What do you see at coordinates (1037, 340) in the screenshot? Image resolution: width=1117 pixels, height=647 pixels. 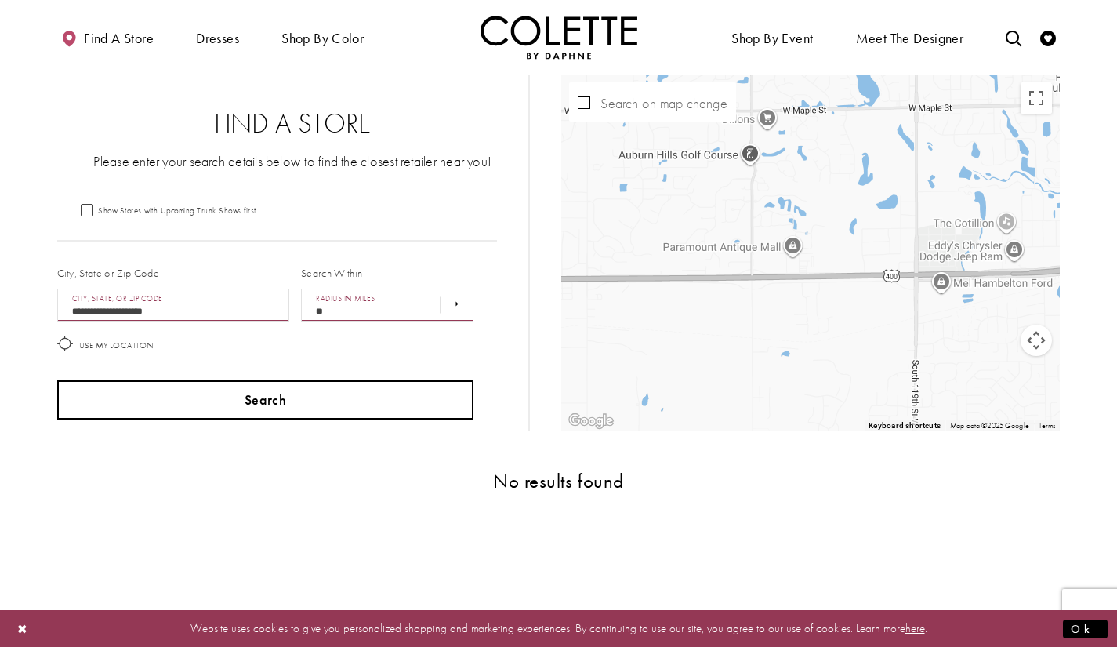 I see `button: Map camera controls` at bounding box center [1037, 340].